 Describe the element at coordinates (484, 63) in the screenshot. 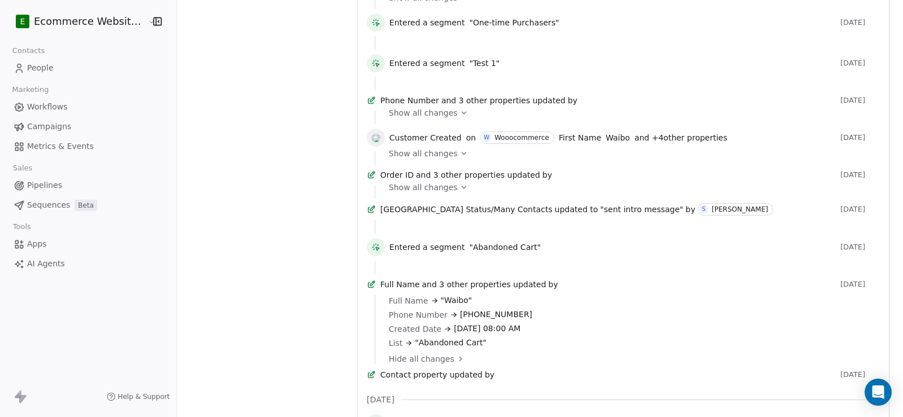

I see `span: "Test 1"` at that location.